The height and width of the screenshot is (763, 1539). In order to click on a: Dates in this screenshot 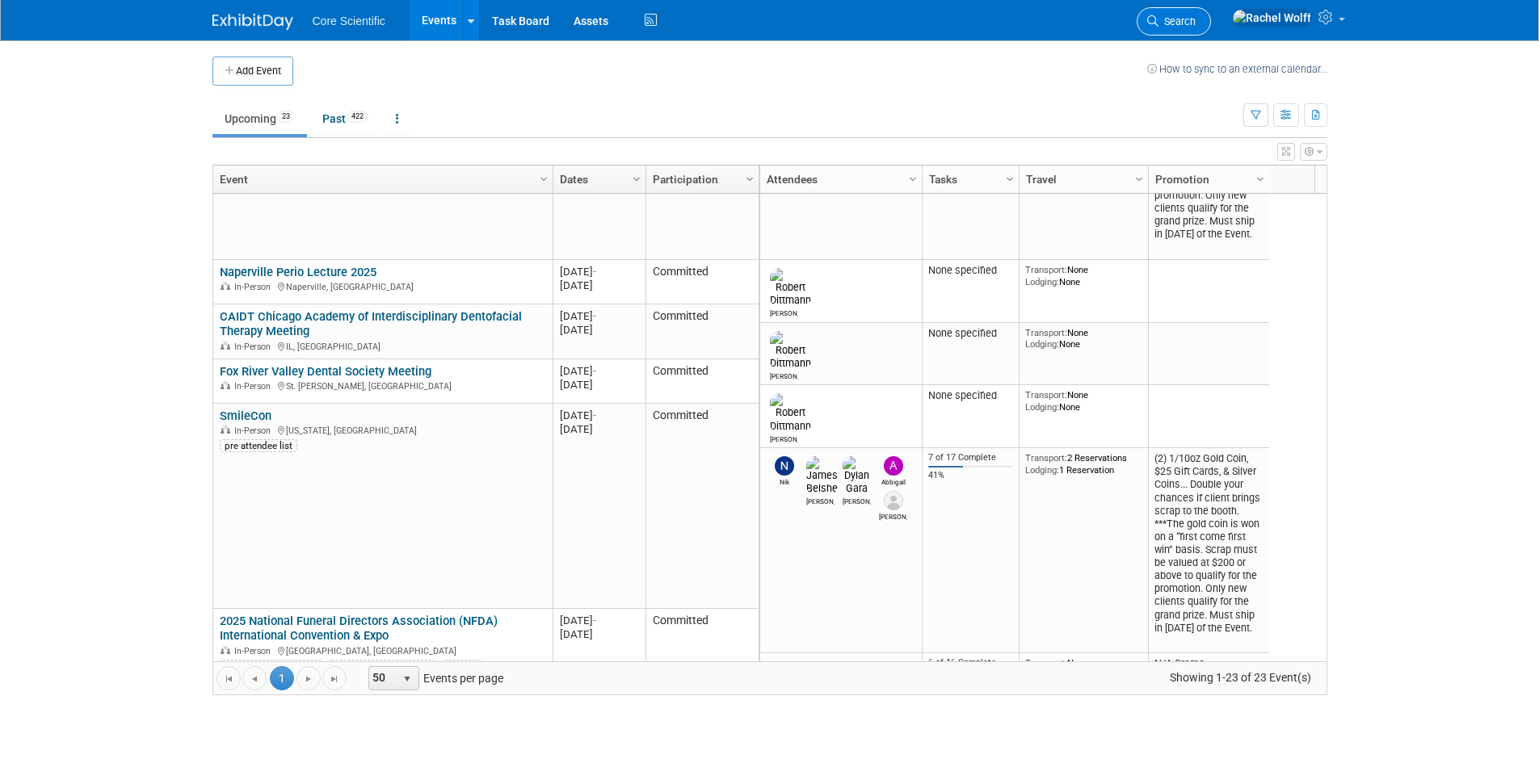, I will do `click(597, 179)`.